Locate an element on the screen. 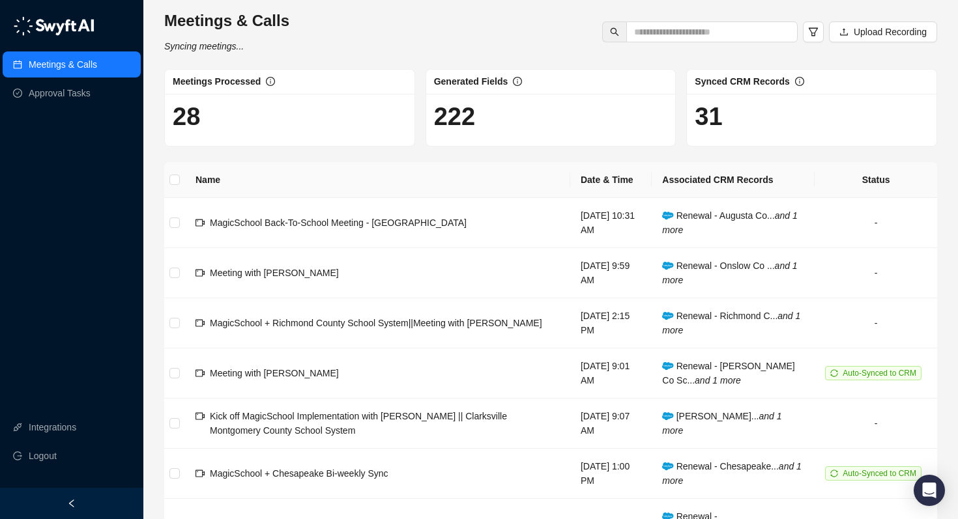  span: upload is located at coordinates (844, 32).